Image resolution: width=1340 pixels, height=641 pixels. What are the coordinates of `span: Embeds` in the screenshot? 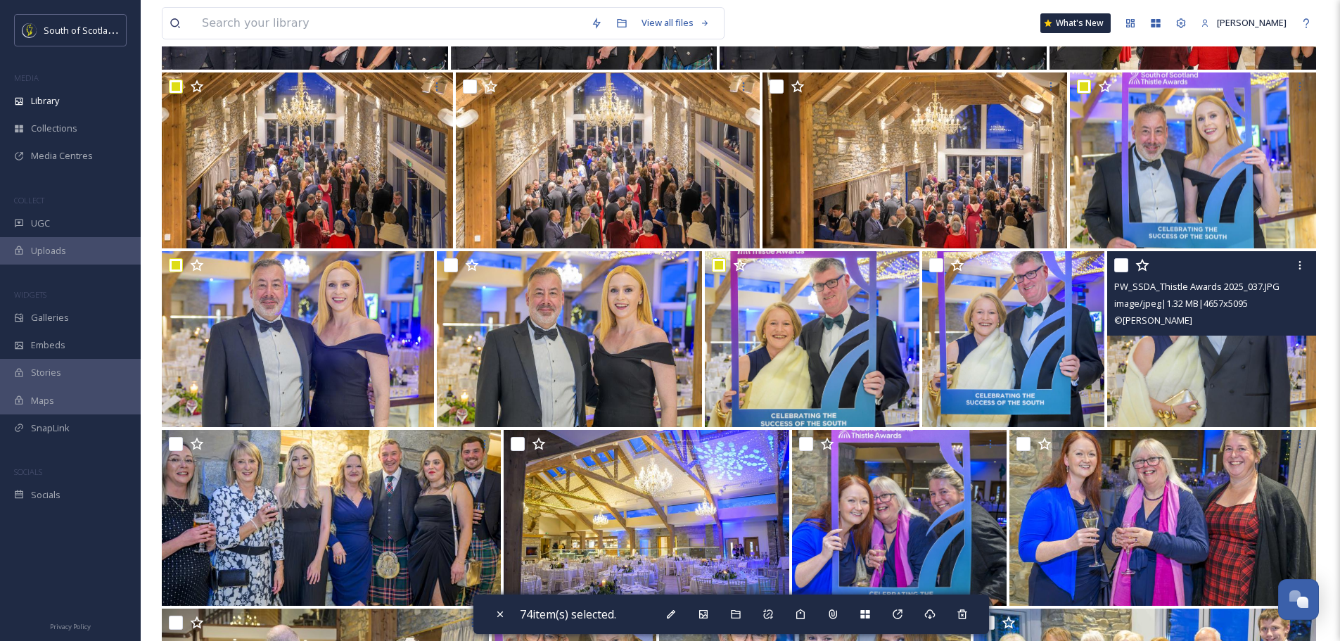 It's located at (48, 345).